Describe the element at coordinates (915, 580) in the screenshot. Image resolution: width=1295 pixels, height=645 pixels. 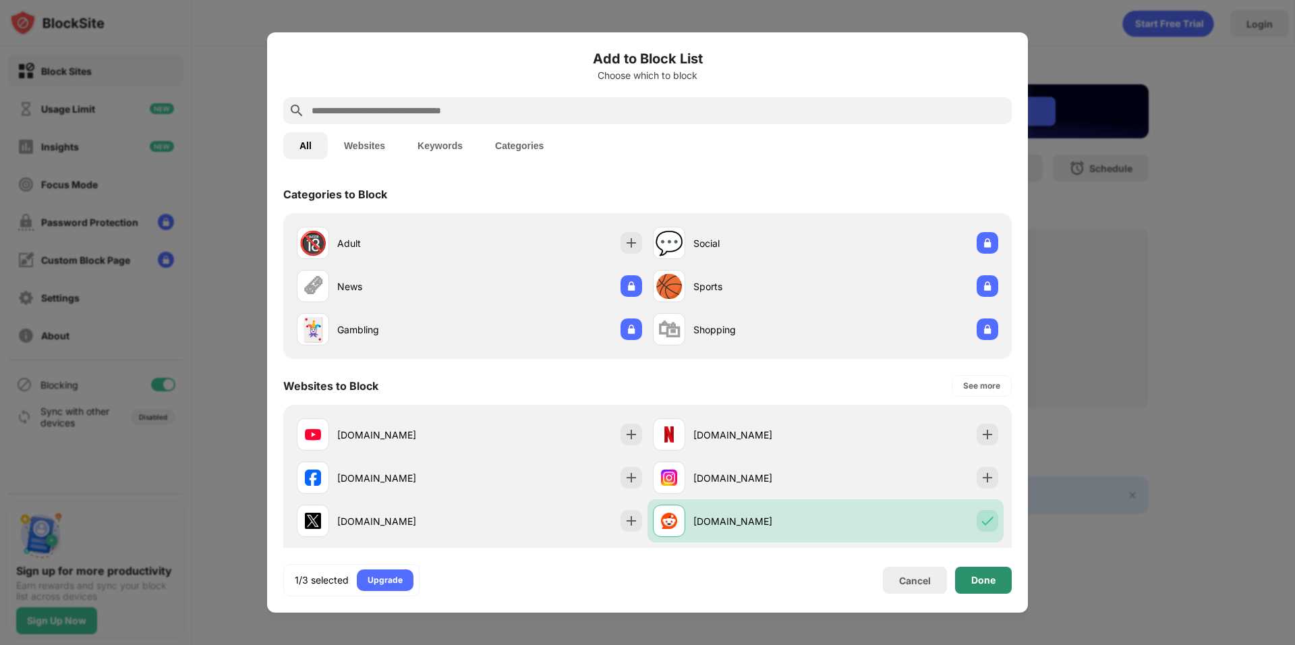
I see `div: Cancel` at that location.